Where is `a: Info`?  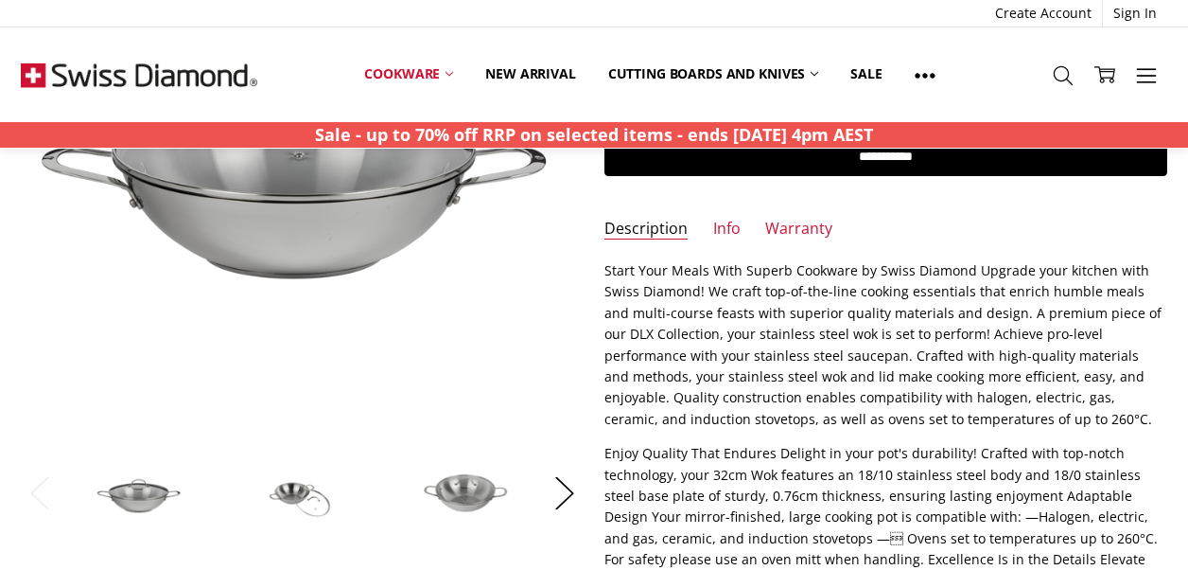 a: Info is located at coordinates (727, 229).